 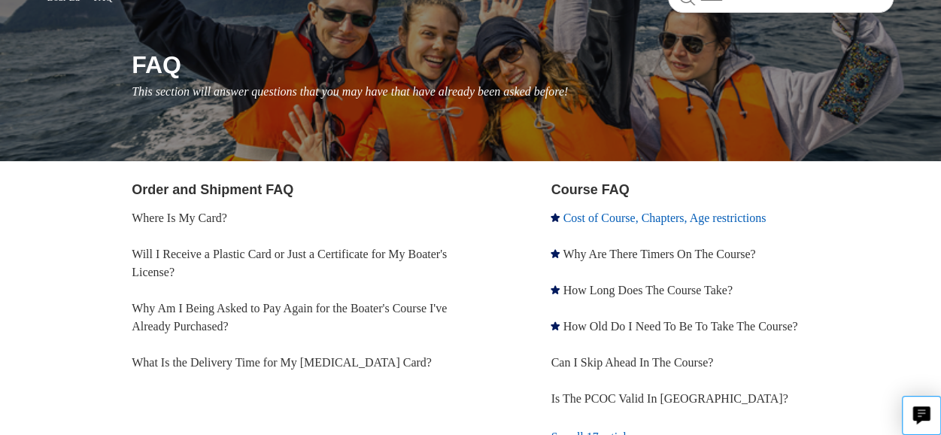 I want to click on a: Where Is My Card?, so click(x=179, y=217).